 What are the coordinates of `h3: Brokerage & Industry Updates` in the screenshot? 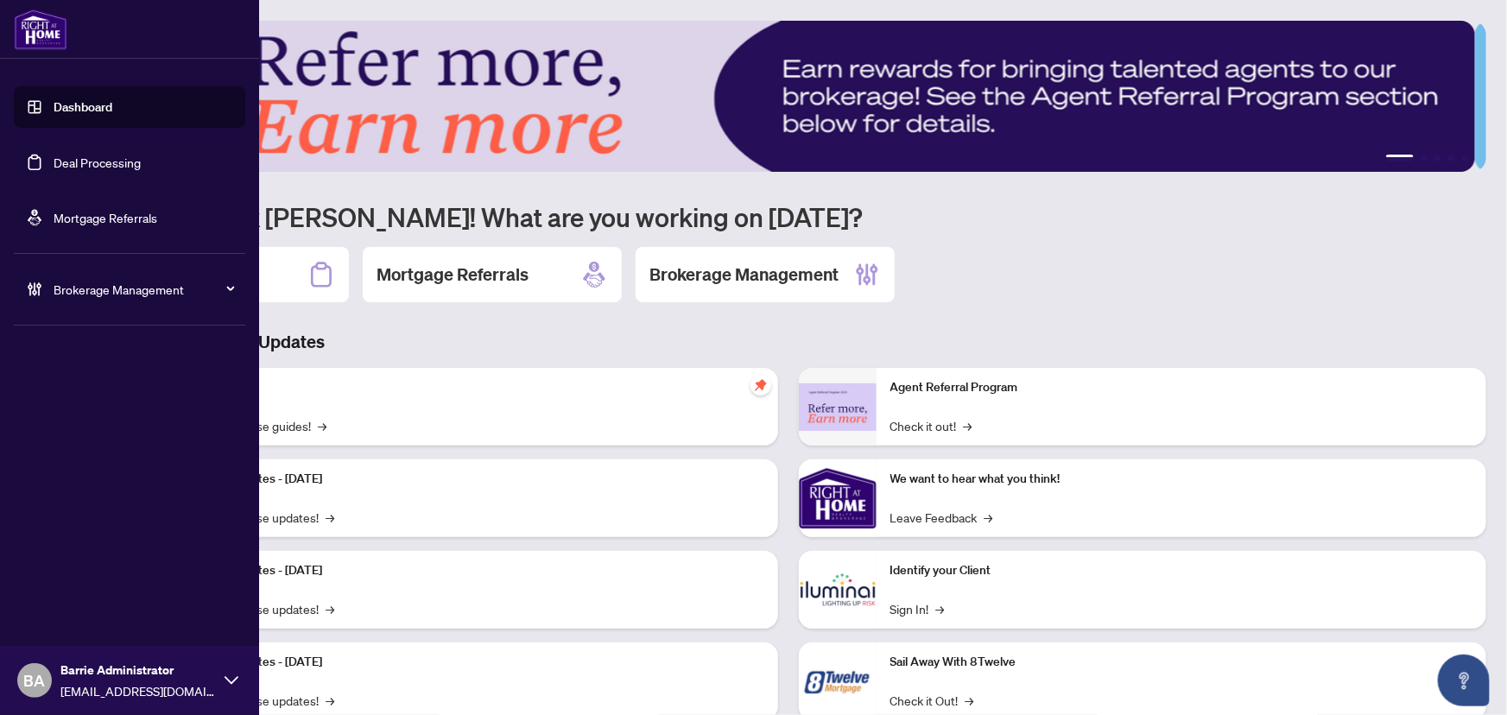 It's located at (787, 342).